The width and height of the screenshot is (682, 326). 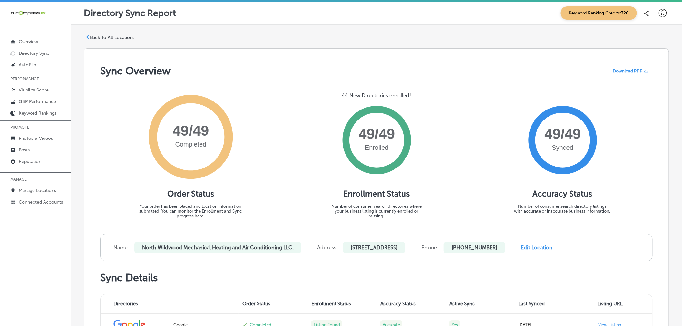 I want to click on span: Keyword Ranking Credits: 720, so click(x=599, y=13).